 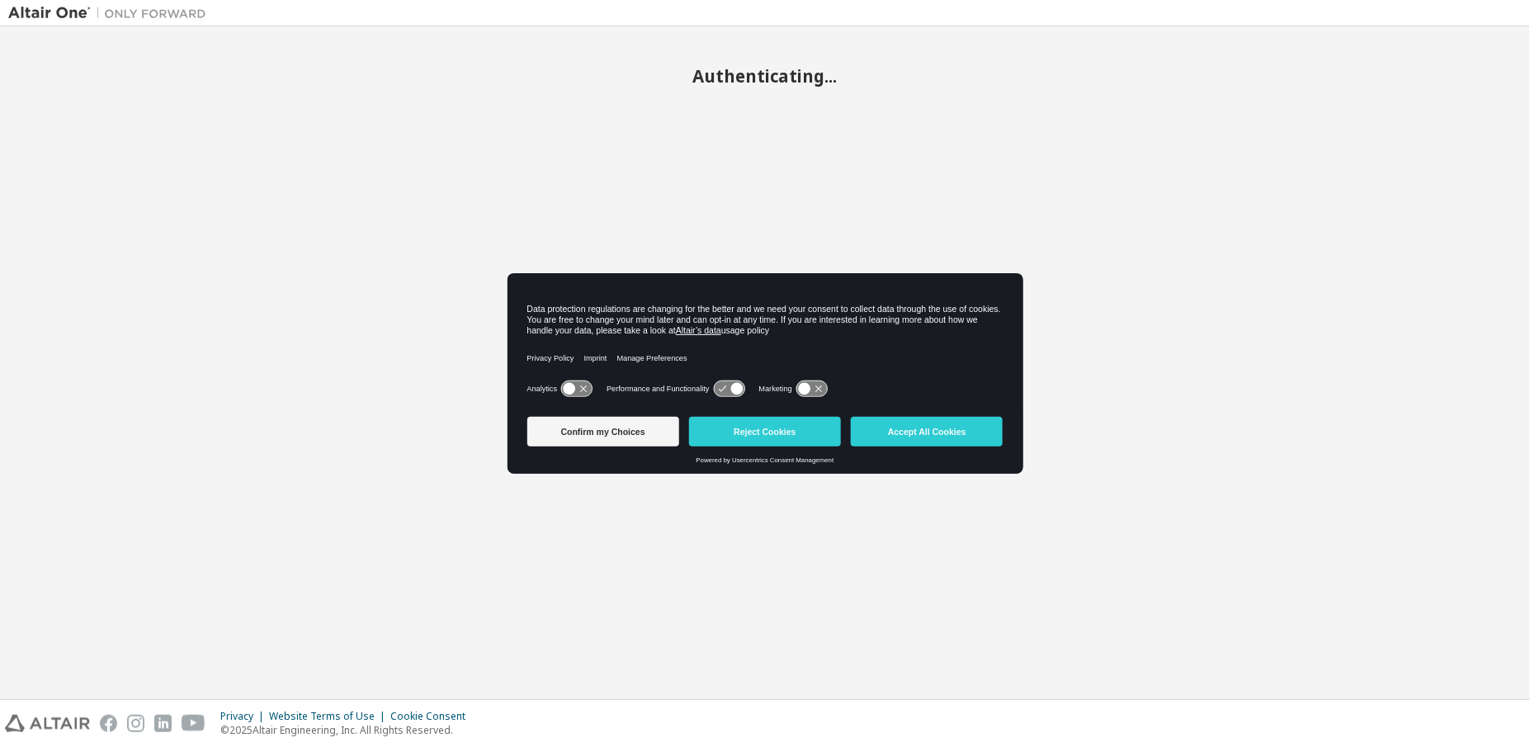 I want to click on img: Altair One, so click(x=111, y=13).